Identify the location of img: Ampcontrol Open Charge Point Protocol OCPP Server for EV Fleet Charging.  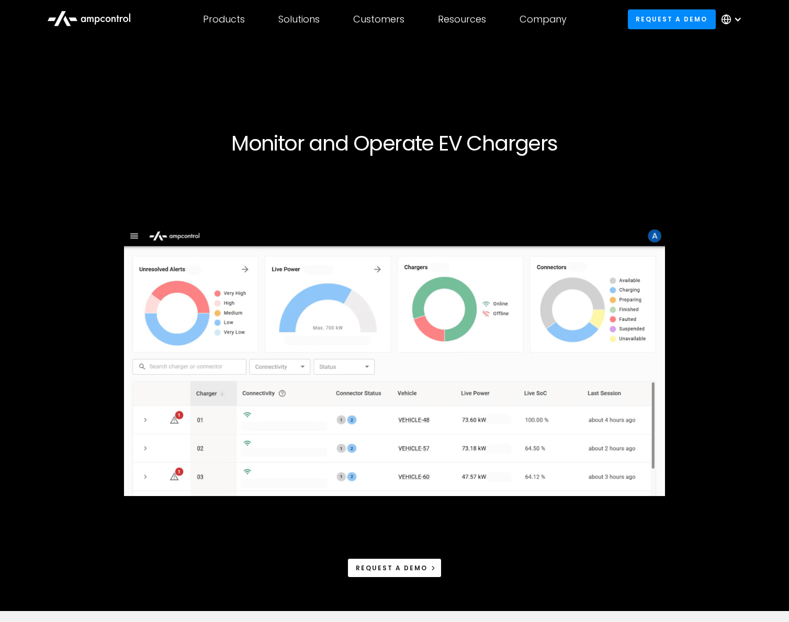
(394, 361).